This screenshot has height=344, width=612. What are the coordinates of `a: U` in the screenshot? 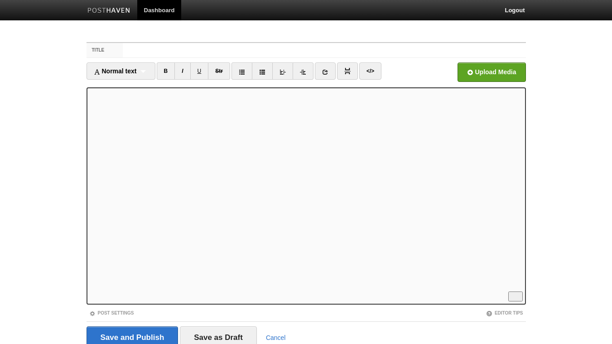 It's located at (199, 71).